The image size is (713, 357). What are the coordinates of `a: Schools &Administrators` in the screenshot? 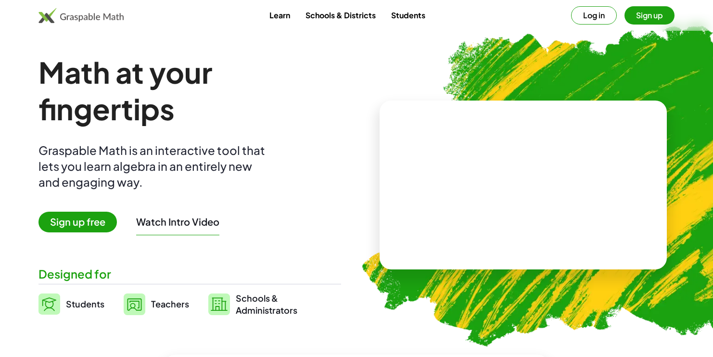 It's located at (252, 304).